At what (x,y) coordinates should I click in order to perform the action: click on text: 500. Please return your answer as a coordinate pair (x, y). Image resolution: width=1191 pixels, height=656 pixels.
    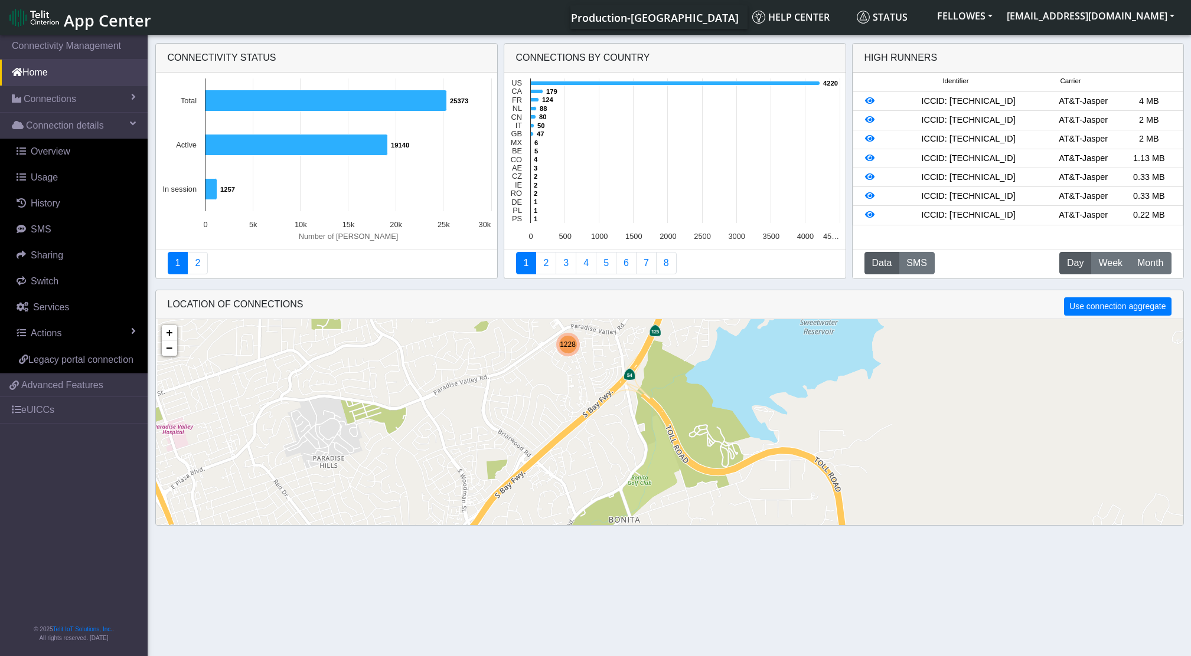
    Looking at the image, I should click on (564, 236).